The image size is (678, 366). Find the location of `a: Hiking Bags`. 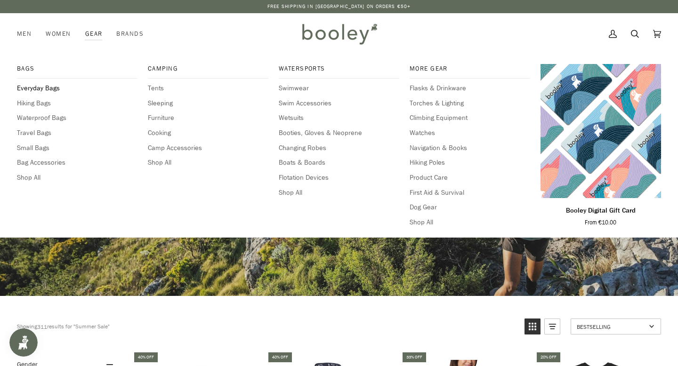

a: Hiking Bags is located at coordinates (77, 104).